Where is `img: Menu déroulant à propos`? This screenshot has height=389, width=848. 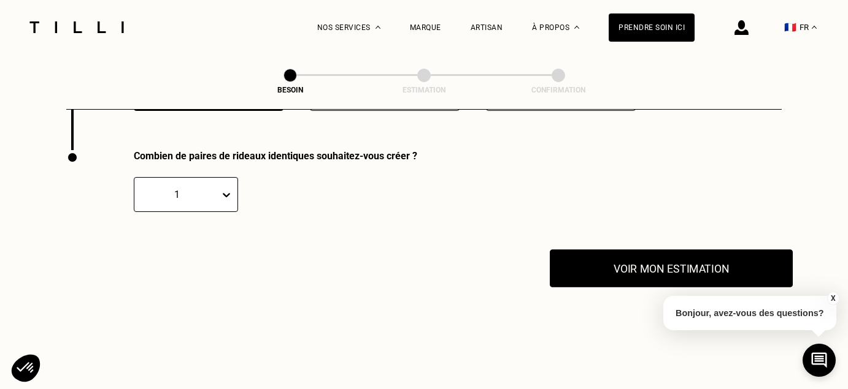
img: Menu déroulant à propos is located at coordinates (577, 27).